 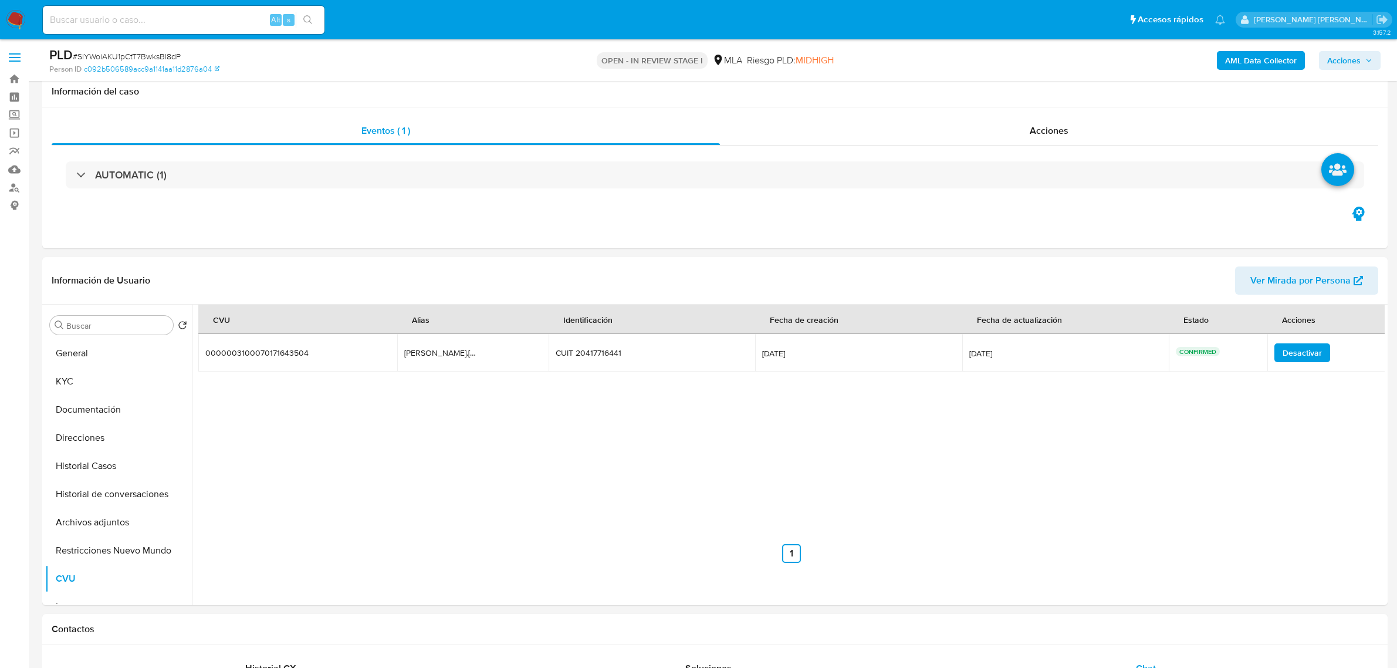 I want to click on b: AML Data Collector, so click(x=1261, y=60).